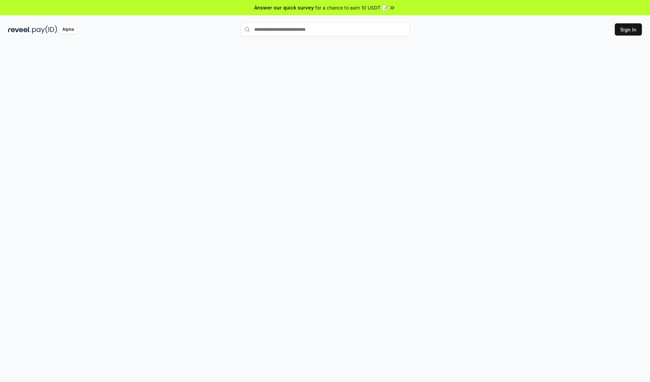 The height and width of the screenshot is (382, 650). Describe the element at coordinates (628, 29) in the screenshot. I see `button: Sign In` at that location.